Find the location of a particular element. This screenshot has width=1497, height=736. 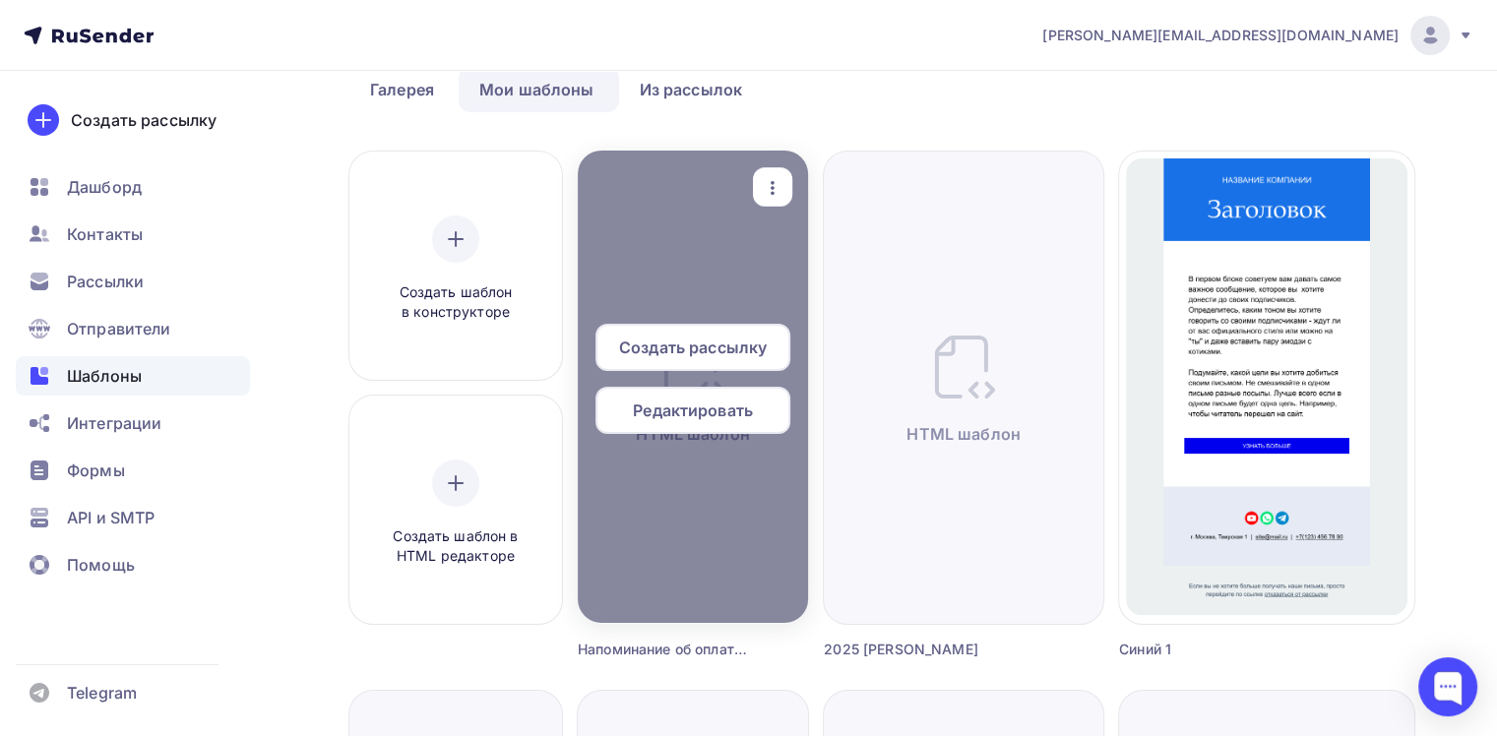

div: Синий 1 is located at coordinates (1229, 649).